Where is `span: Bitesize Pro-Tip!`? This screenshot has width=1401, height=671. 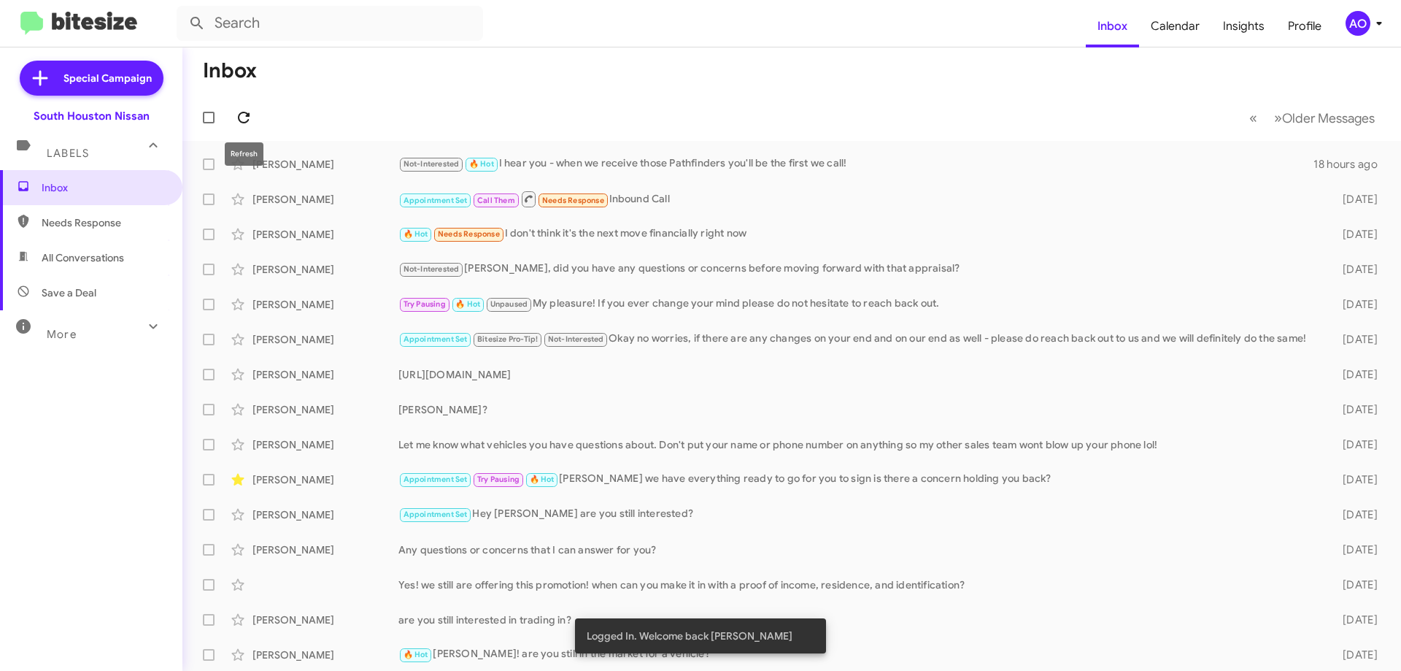 span: Bitesize Pro-Tip! is located at coordinates (507, 339).